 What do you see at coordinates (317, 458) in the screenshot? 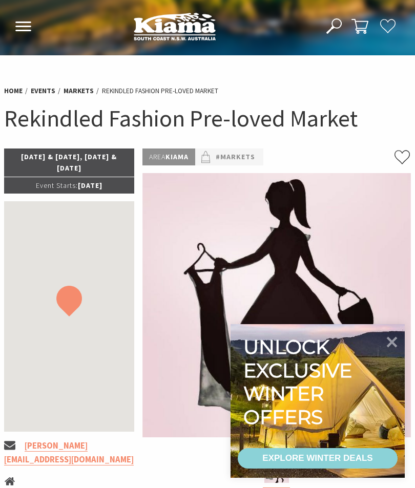
I see `div: EXPLORE WINTER DEALS` at bounding box center [317, 458].